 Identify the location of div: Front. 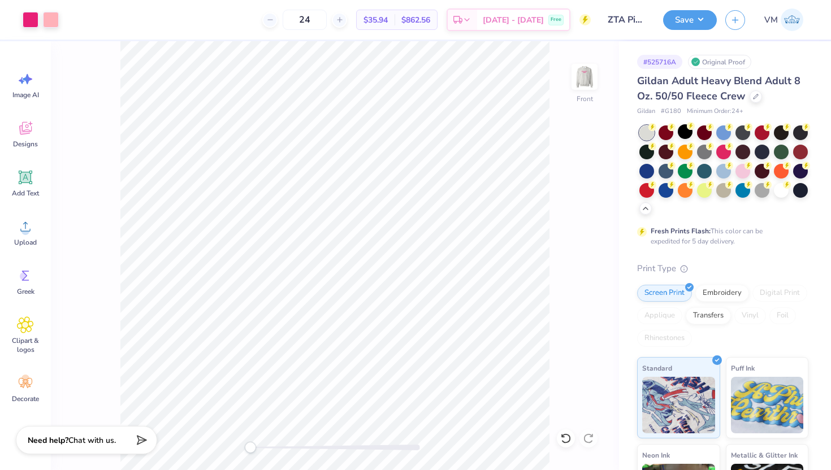
(584, 99).